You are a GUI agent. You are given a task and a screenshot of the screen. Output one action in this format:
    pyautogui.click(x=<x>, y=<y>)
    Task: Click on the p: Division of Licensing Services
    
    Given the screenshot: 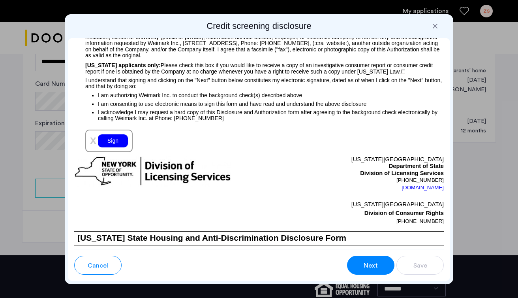 What is the action you would take?
    pyautogui.click(x=352, y=173)
    